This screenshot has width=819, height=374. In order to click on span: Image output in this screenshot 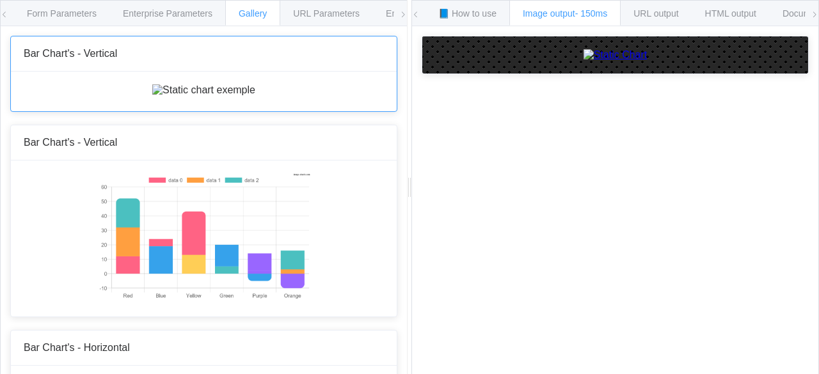, I will do `click(565, 13)`.